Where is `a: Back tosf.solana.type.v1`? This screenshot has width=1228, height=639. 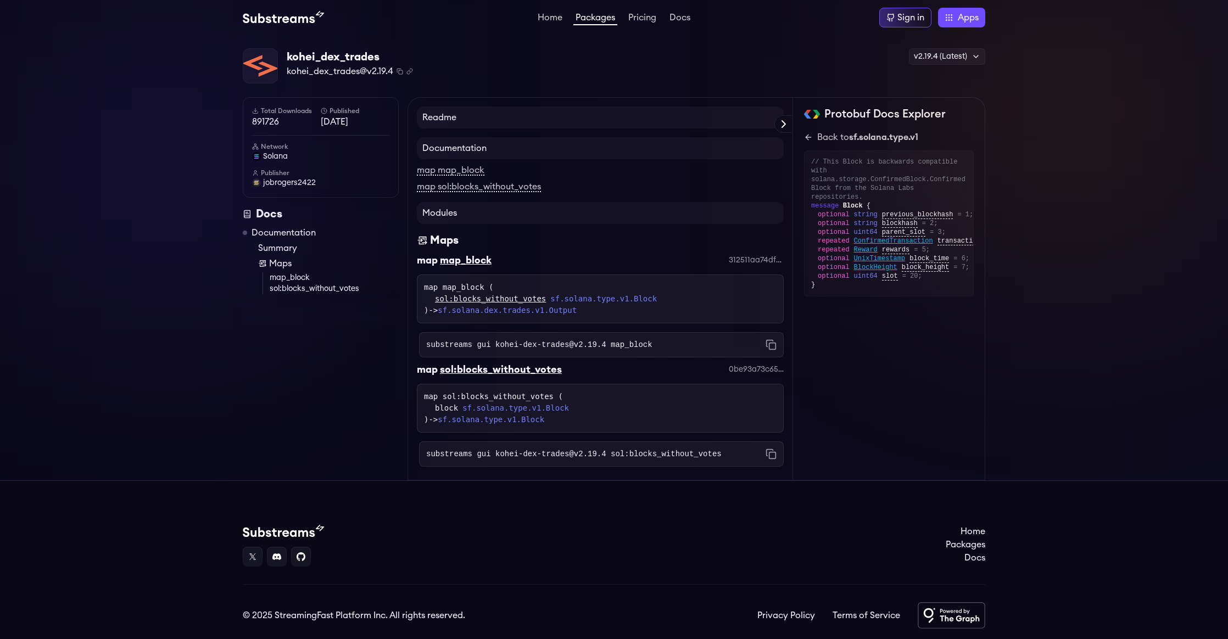
a: Back tosf.solana.type.v1 is located at coordinates (889, 137).